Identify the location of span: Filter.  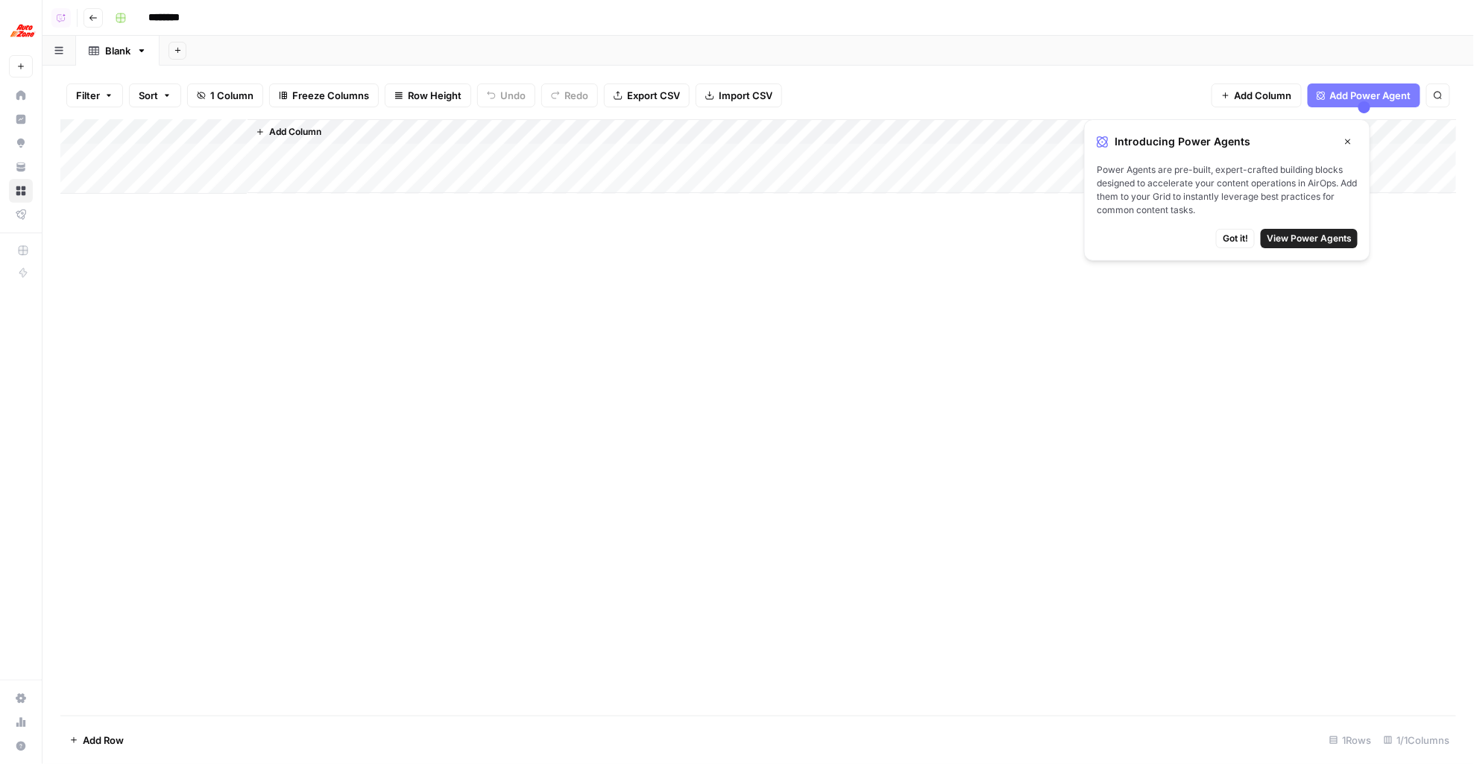
(88, 95).